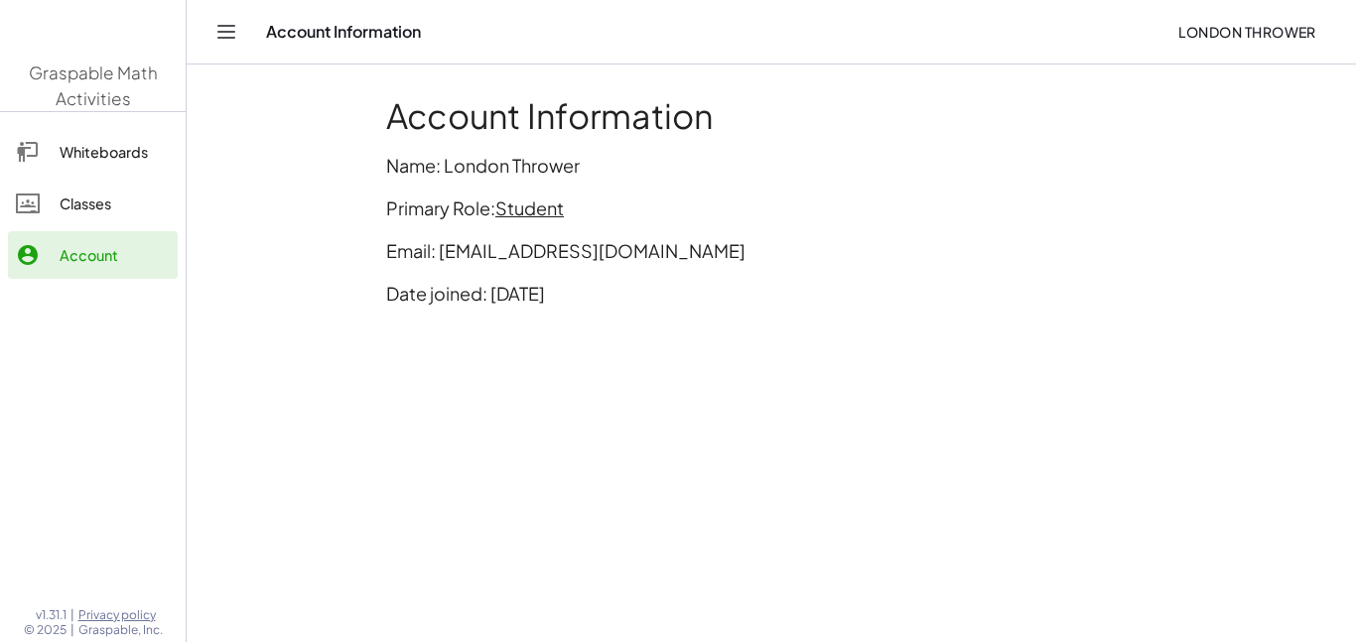 Image resolution: width=1356 pixels, height=642 pixels. I want to click on a: Privacy policy, so click(120, 616).